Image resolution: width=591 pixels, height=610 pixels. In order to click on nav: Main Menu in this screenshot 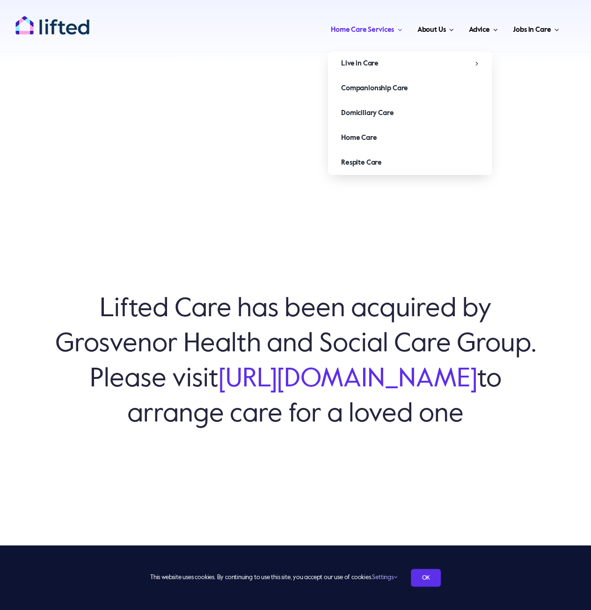, I will do `click(336, 28)`.